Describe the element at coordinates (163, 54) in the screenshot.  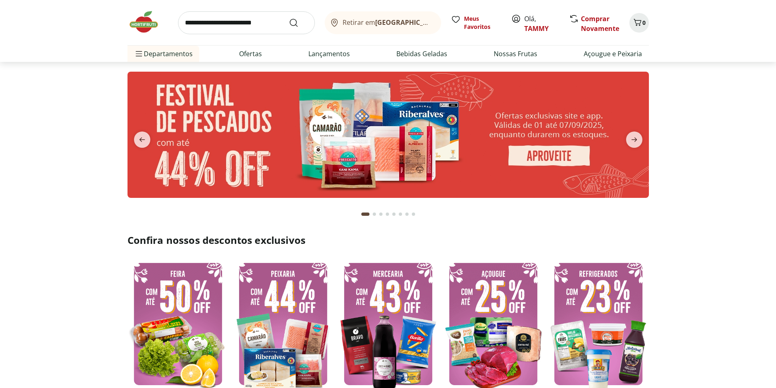
I see `span: Departamentos` at that location.